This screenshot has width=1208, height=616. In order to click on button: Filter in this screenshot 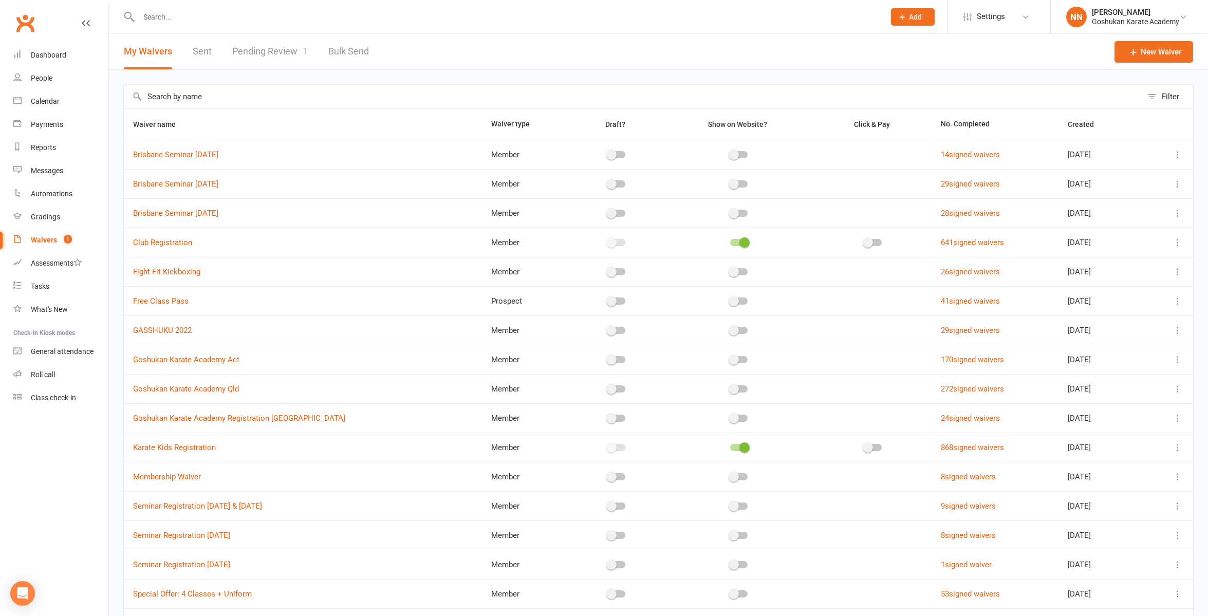, I will do `click(1167, 97)`.